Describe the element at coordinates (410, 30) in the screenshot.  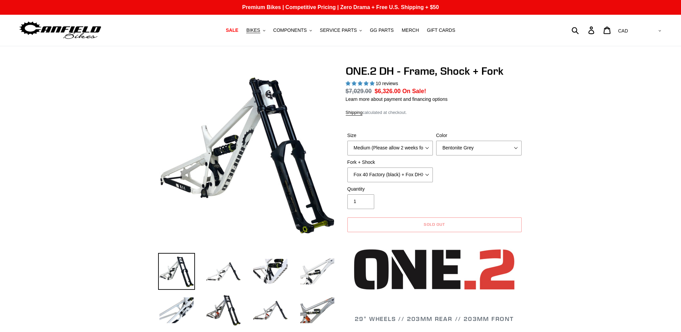
I see `a: MERCH` at that location.